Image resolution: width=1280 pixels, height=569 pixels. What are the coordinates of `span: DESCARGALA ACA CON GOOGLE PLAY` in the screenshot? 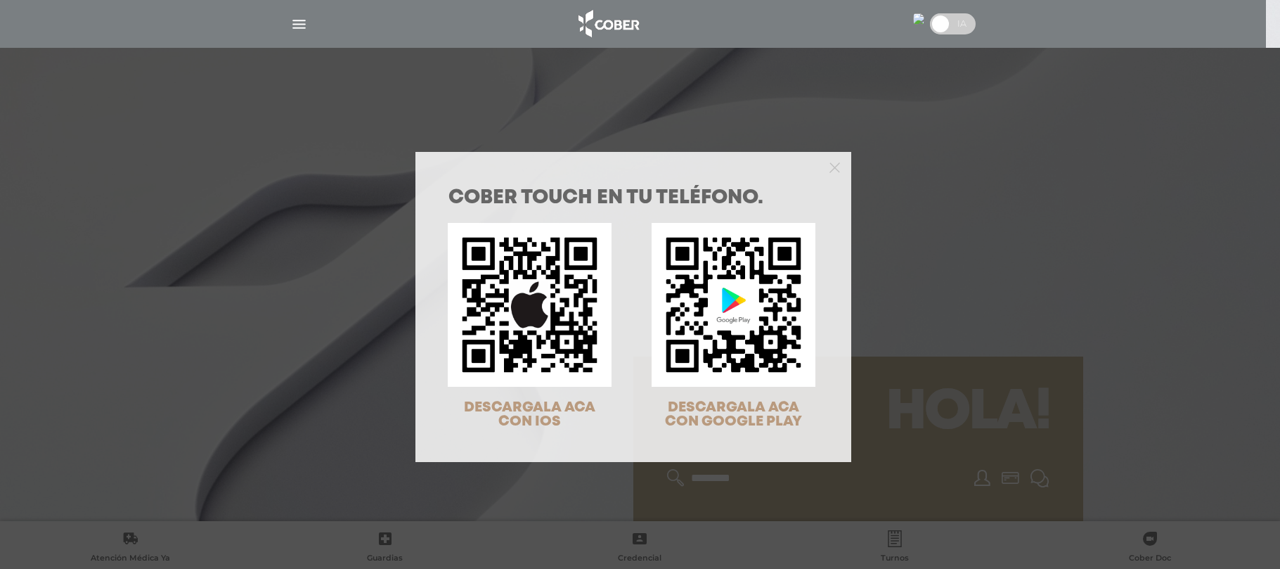 It's located at (733, 414).